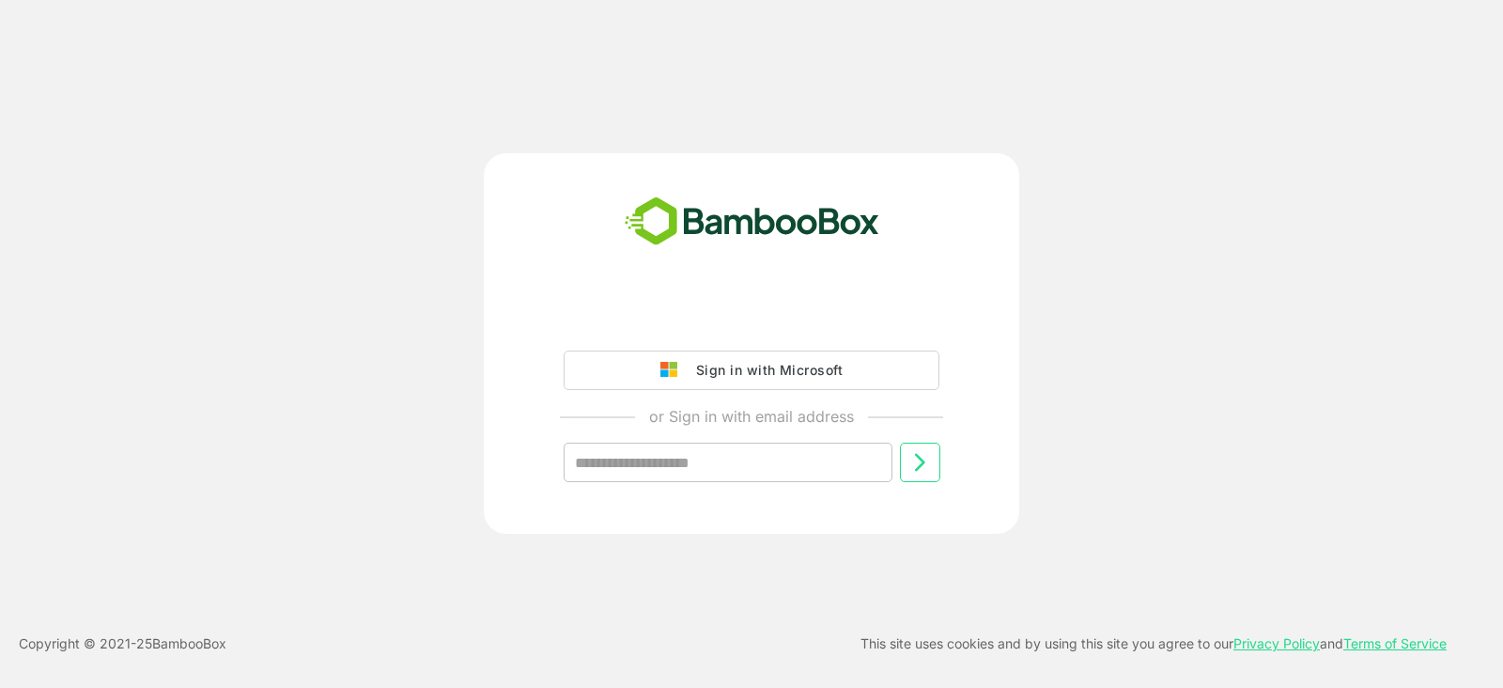 This screenshot has height=688, width=1503. What do you see at coordinates (1395, 642) in the screenshot?
I see `a: Terms of Service` at bounding box center [1395, 642].